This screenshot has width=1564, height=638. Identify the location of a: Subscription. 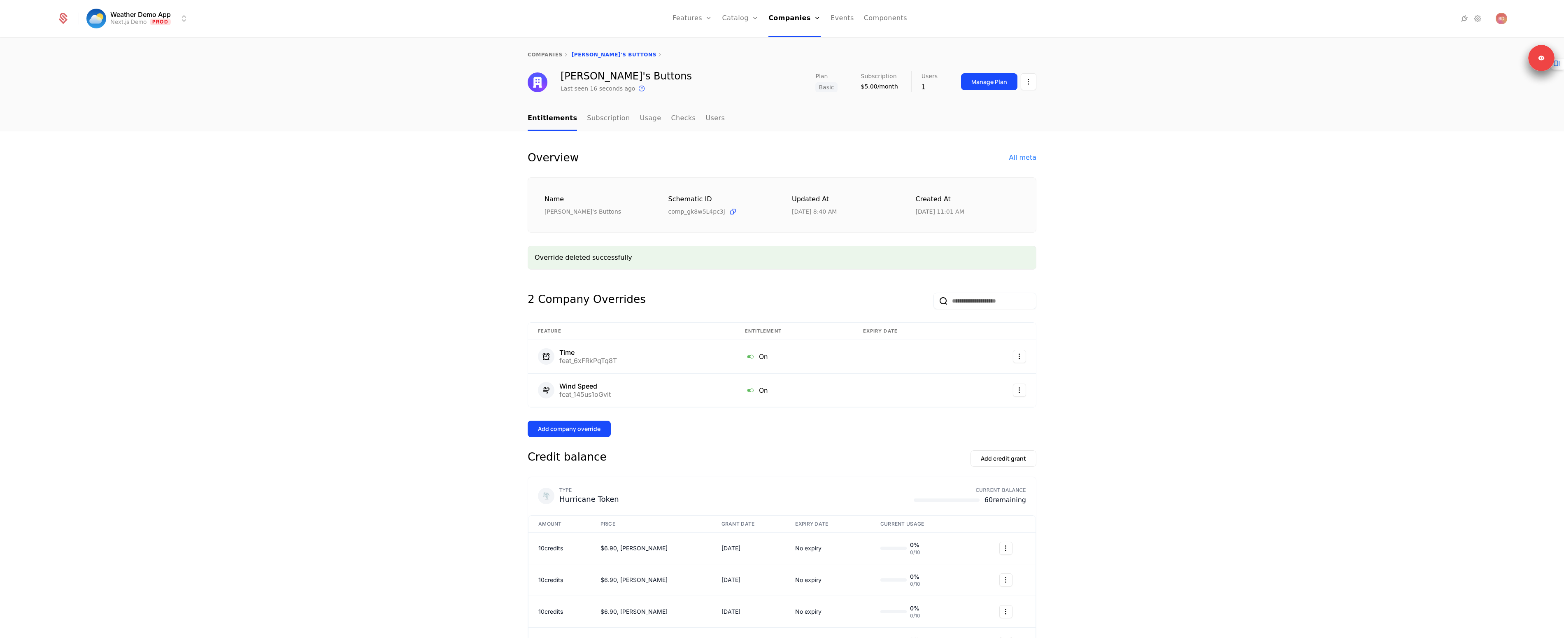
(608, 119).